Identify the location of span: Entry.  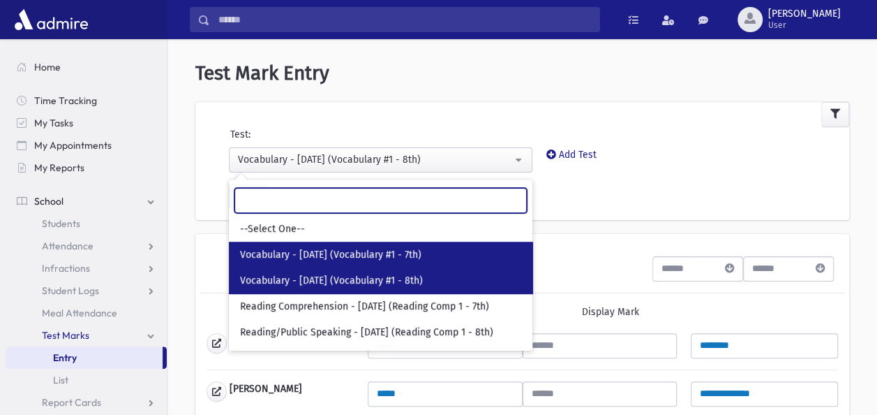
(65, 357).